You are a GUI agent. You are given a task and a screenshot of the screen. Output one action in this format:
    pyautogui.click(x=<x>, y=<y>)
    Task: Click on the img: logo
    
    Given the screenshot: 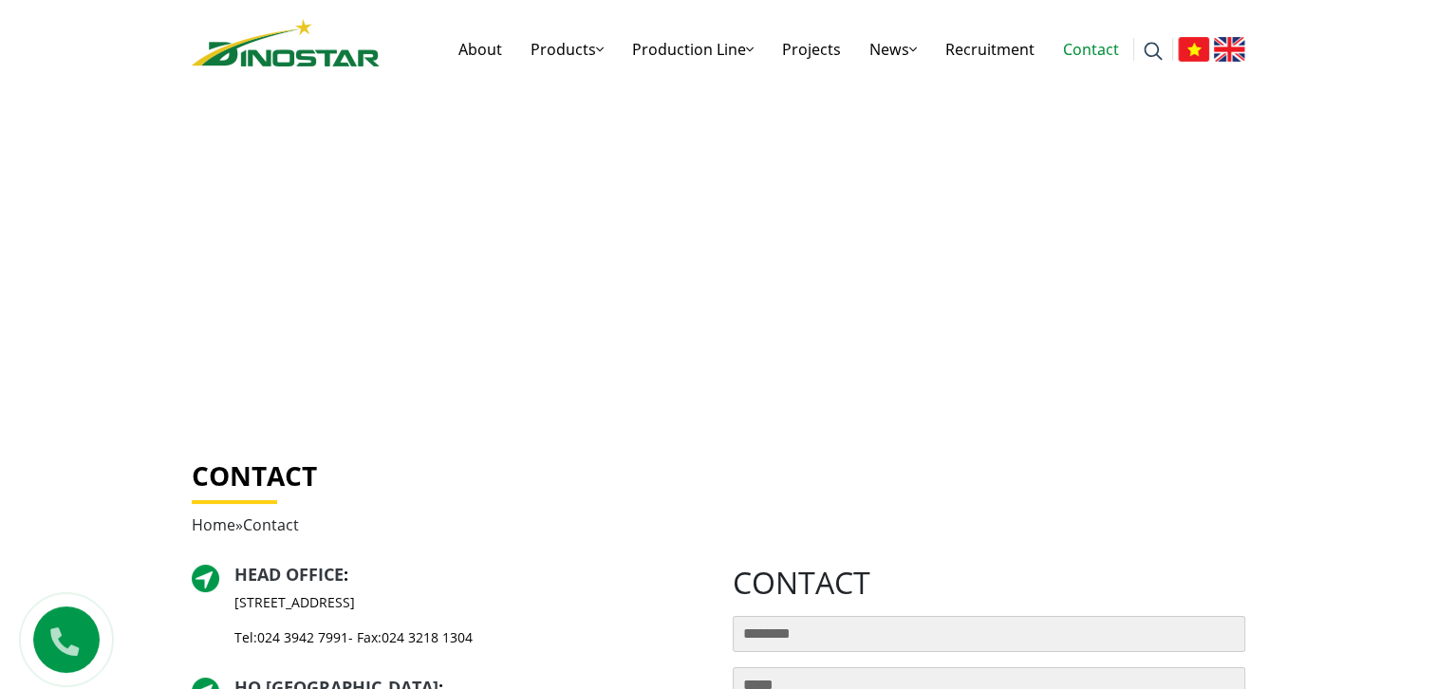 What is the action you would take?
    pyautogui.click(x=286, y=43)
    